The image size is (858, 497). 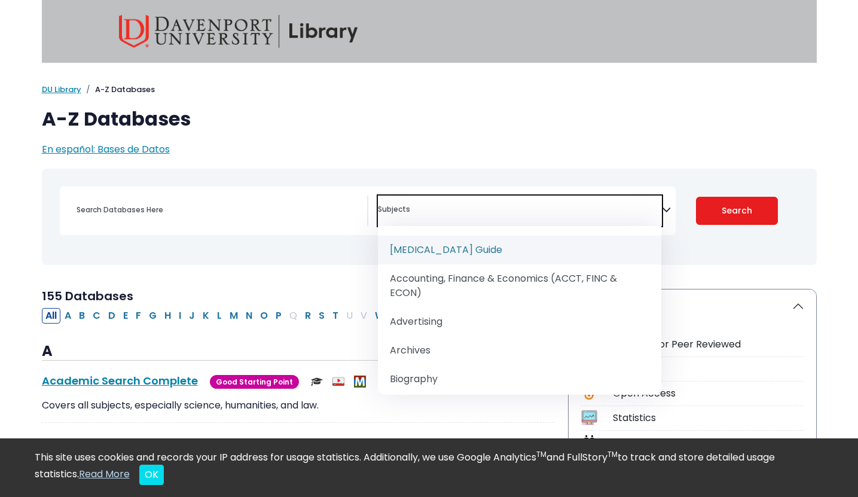 What do you see at coordinates (243, 314) in the screenshot?
I see `div: Alpha-list to filter by first letter of database name` at bounding box center [243, 314].